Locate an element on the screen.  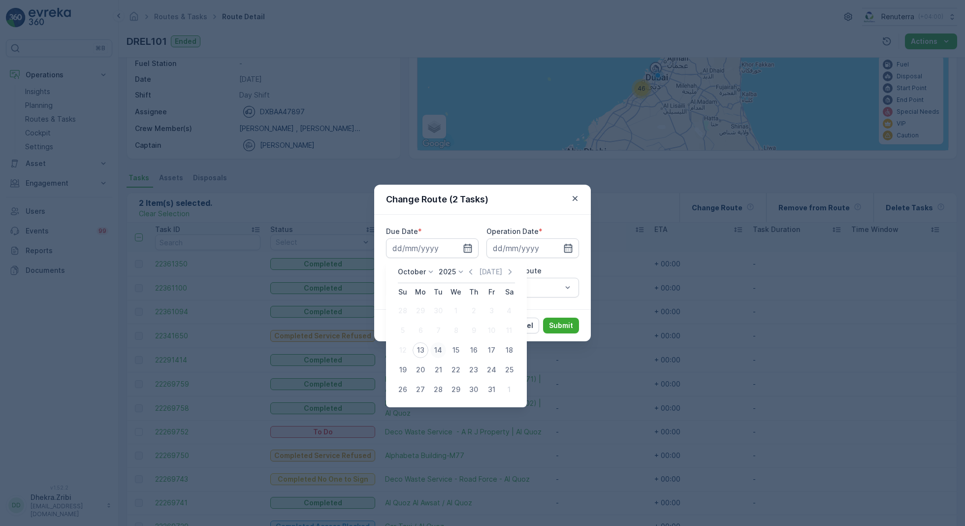
div: 9 is located at coordinates (474, 330).